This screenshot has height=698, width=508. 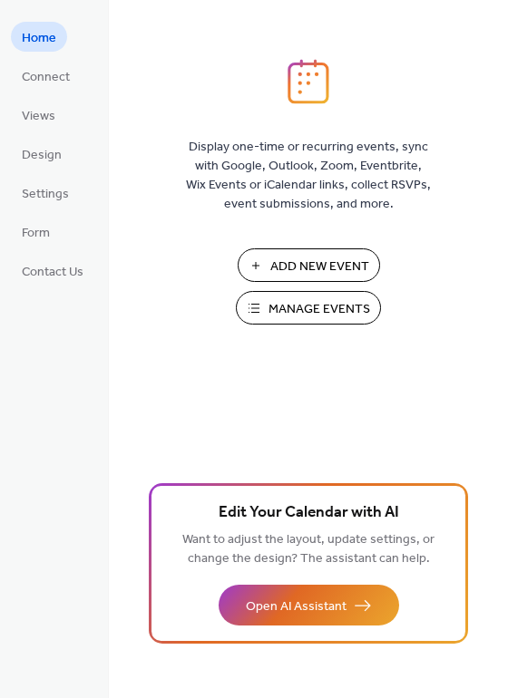 I want to click on span: Add New Event, so click(x=319, y=267).